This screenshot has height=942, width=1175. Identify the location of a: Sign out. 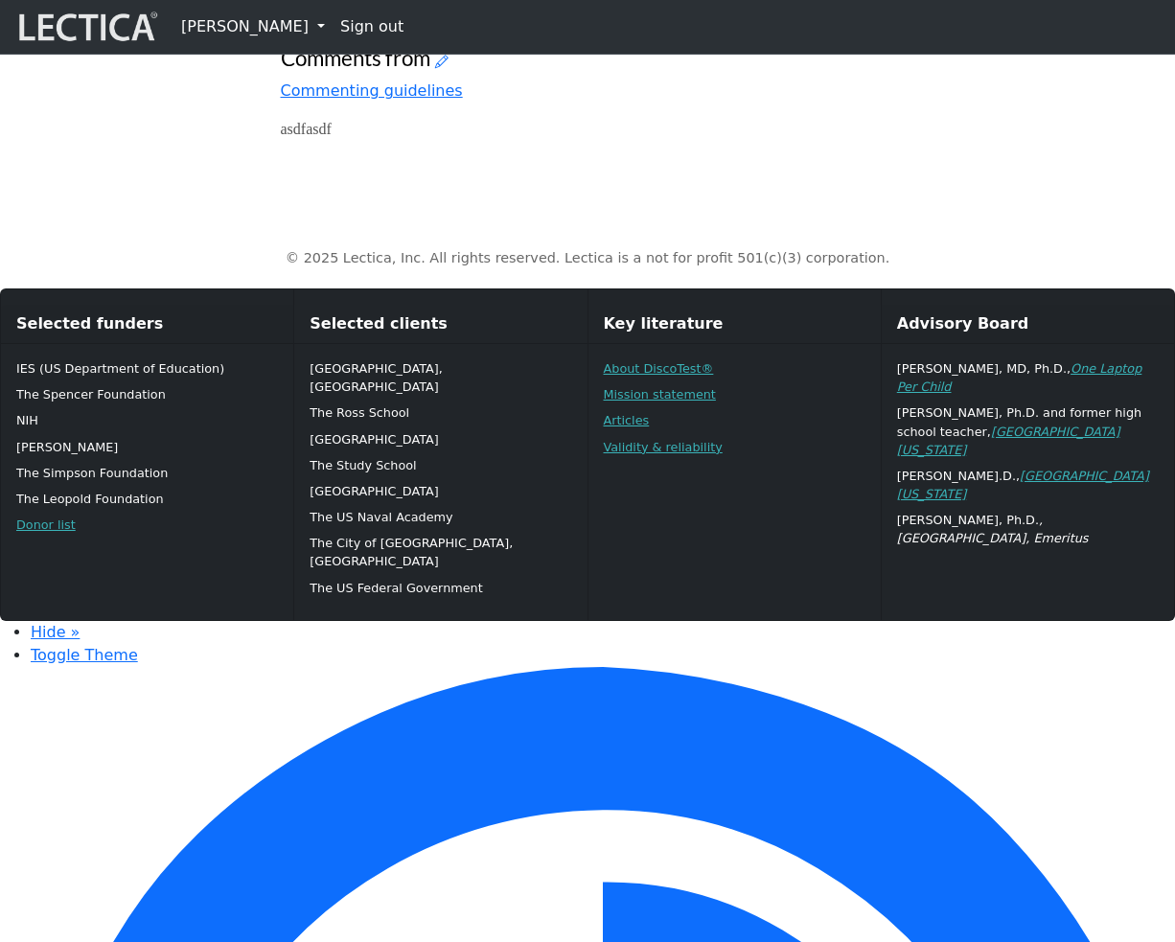
(372, 27).